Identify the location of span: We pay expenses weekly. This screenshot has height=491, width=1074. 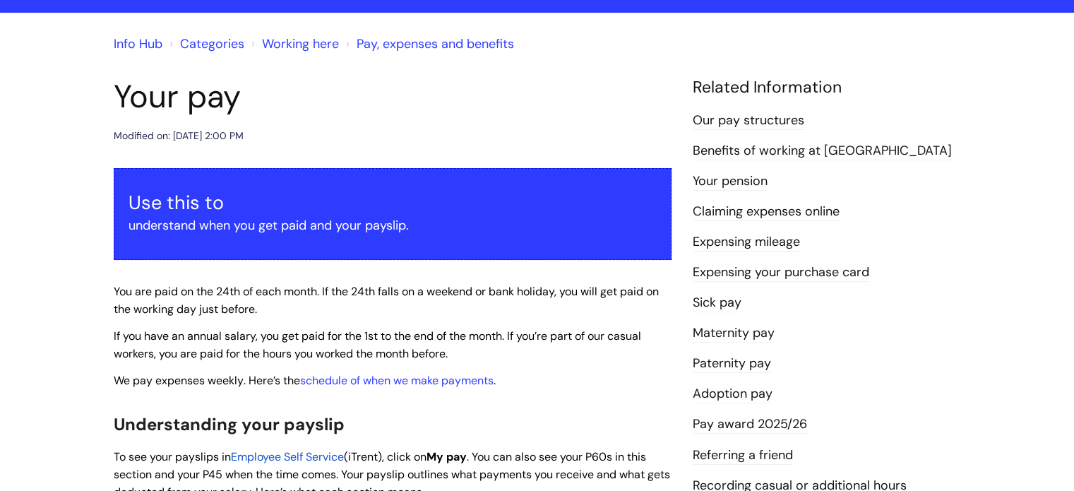
(179, 380).